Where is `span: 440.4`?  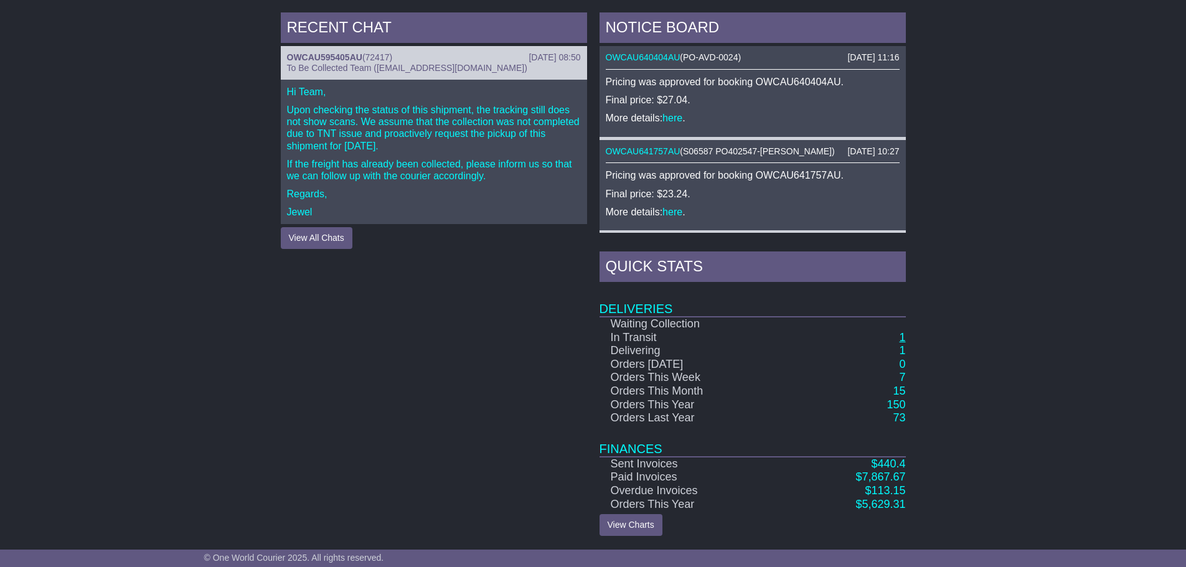 span: 440.4 is located at coordinates (891, 464).